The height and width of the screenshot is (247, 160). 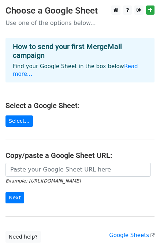 What do you see at coordinates (132, 235) in the screenshot?
I see `a: Google Sheets` at bounding box center [132, 235].